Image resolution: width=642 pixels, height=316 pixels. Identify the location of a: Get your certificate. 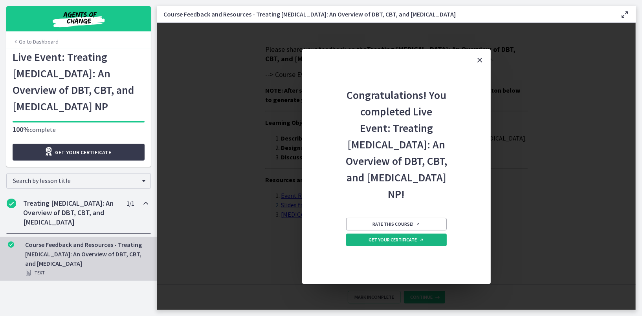
(79, 152).